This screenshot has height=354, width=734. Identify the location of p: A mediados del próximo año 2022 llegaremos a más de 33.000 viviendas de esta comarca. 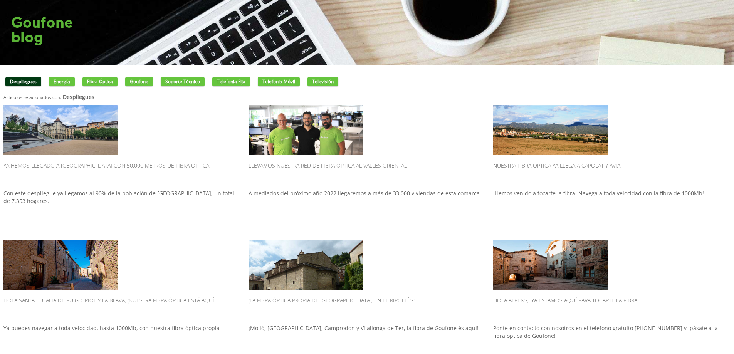
(367, 209).